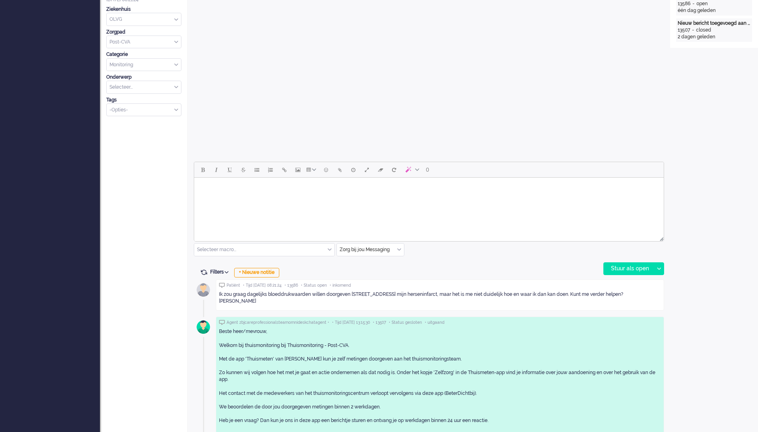  What do you see at coordinates (427, 170) in the screenshot?
I see `span: 0` at bounding box center [427, 170].